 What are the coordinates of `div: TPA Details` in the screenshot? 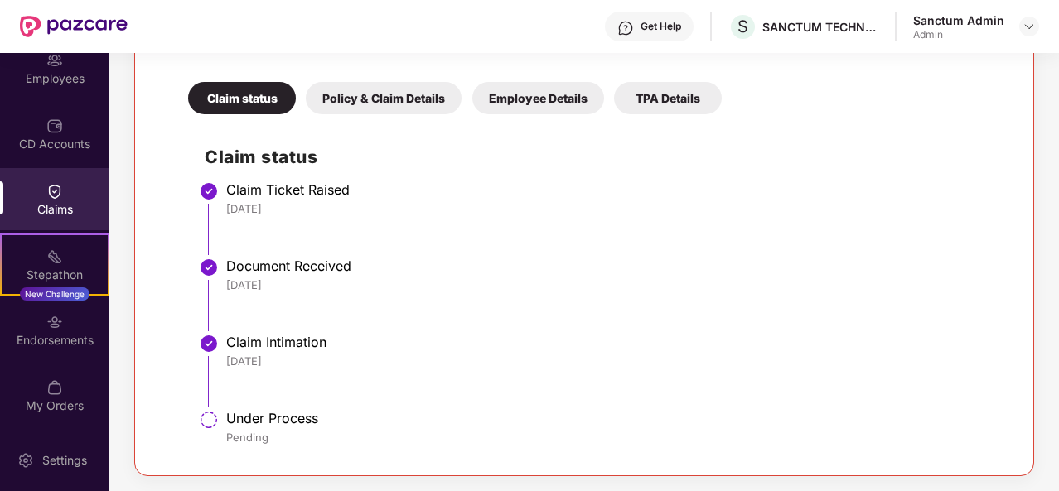 It's located at (668, 98).